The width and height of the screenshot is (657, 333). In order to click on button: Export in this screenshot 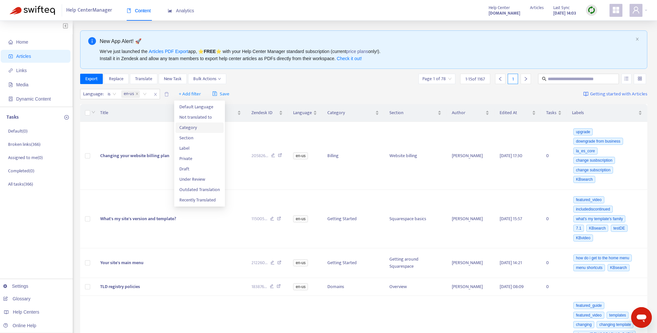, I will do `click(91, 79)`.